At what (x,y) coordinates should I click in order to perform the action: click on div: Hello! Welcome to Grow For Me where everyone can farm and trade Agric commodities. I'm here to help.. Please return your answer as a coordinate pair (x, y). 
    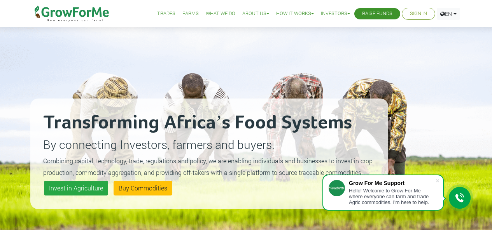
    Looking at the image, I should click on (392, 197).